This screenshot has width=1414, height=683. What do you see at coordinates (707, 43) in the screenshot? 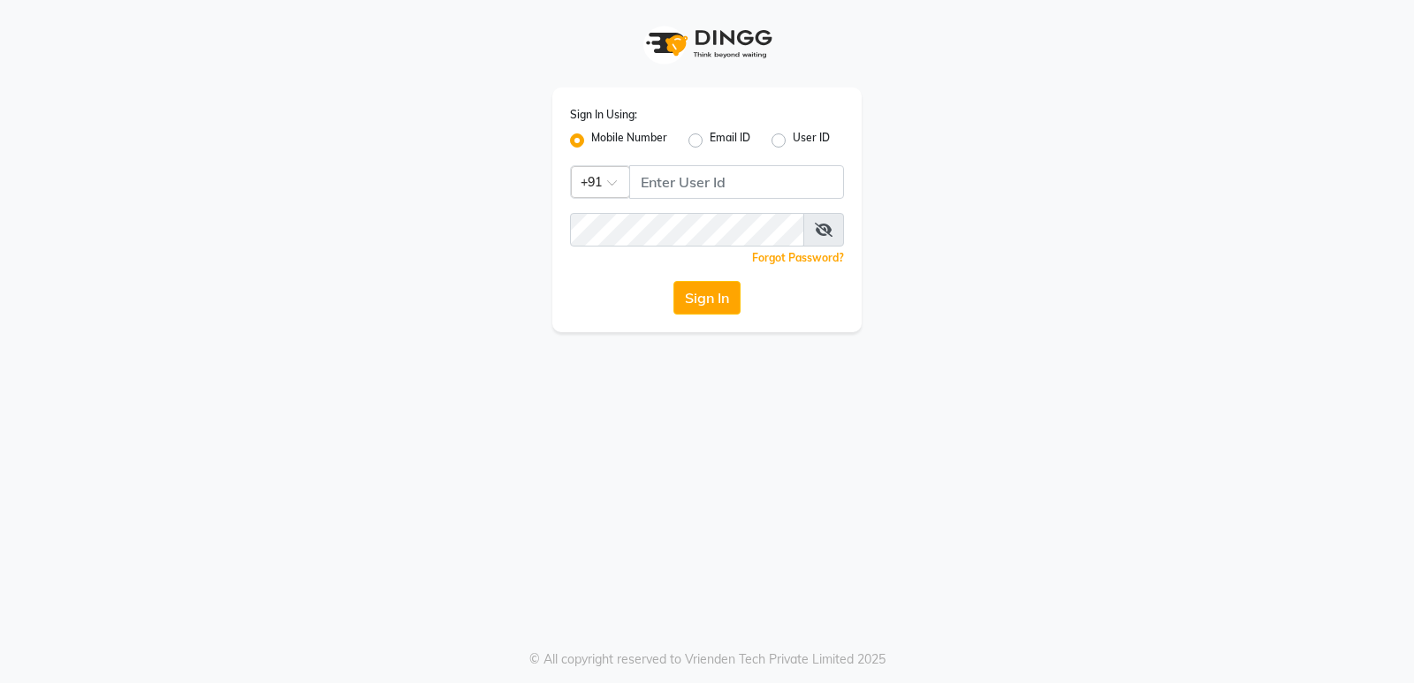
I see `img: logo1.svg` at bounding box center [707, 43].